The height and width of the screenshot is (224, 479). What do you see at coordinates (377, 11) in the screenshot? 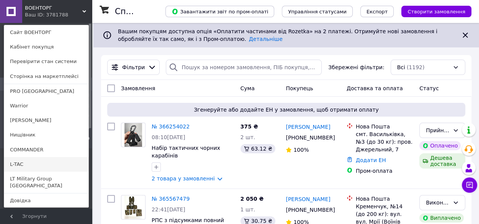
I see `button: Експорт` at bounding box center [377, 11].